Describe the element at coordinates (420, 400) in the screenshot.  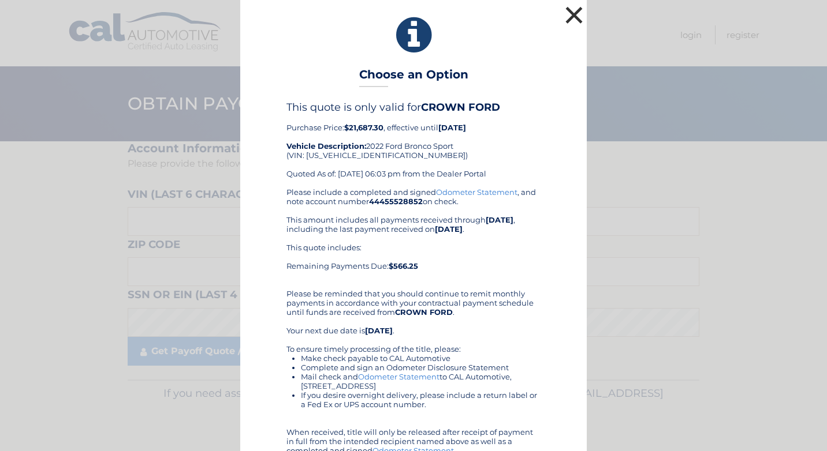
I see `li: If you desire overnight delivery, please include a return label or a Fed Ex or UPS account number.` at that location.